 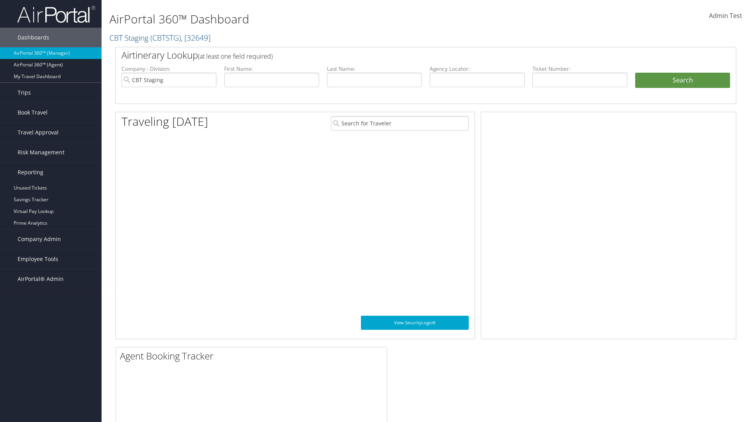 What do you see at coordinates (41, 279) in the screenshot?
I see `span: AirPortal® Admin` at bounding box center [41, 279].